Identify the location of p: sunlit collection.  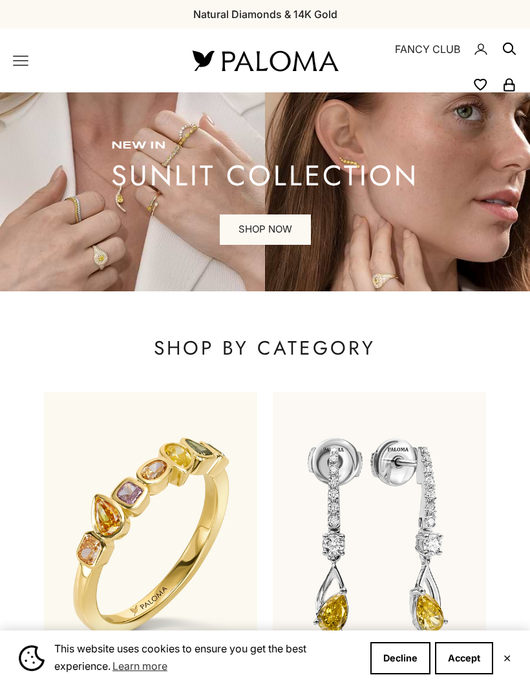
(265, 176).